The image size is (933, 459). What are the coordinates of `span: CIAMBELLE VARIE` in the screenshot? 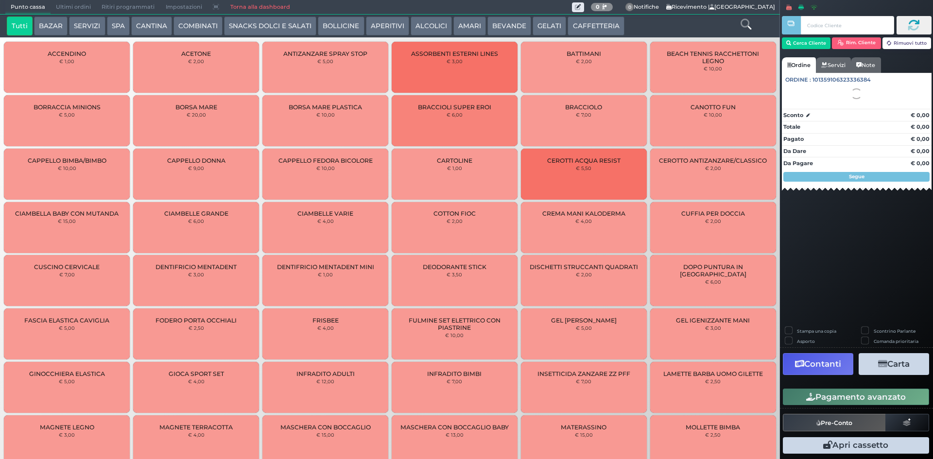 It's located at (325, 213).